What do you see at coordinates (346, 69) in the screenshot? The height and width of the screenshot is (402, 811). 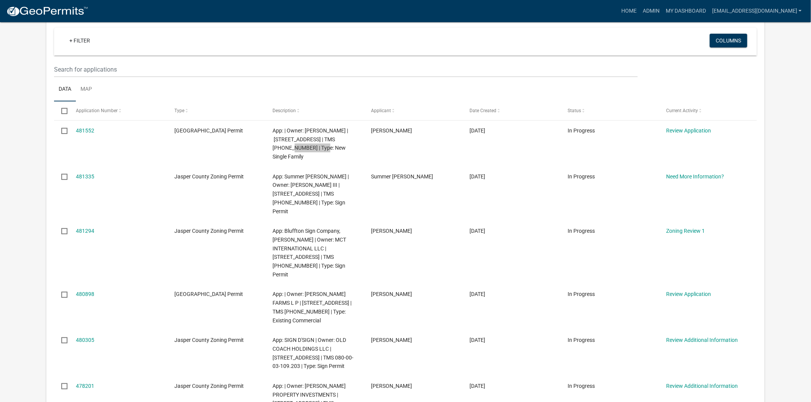 I see `input: Search for applications` at bounding box center [346, 69].